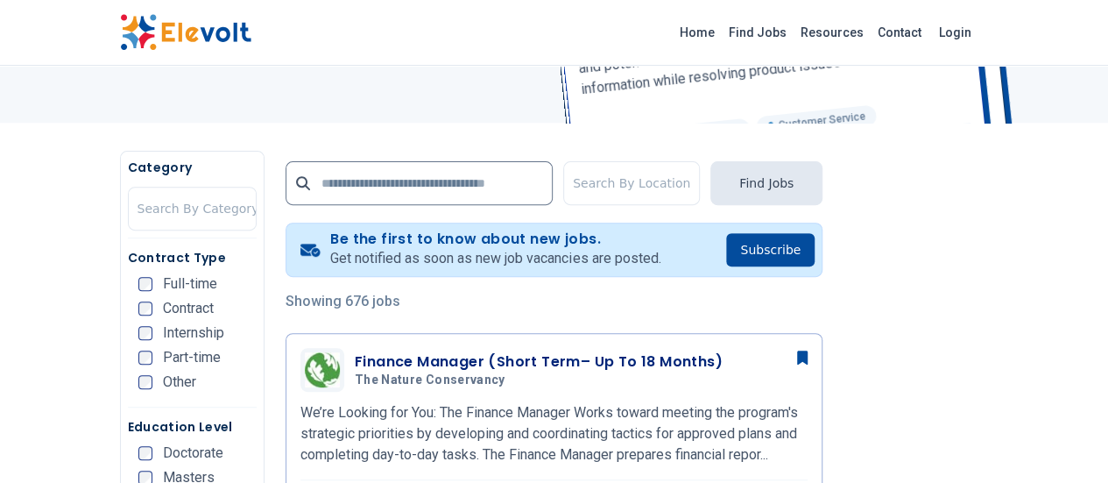  I want to click on span: Full-time, so click(190, 284).